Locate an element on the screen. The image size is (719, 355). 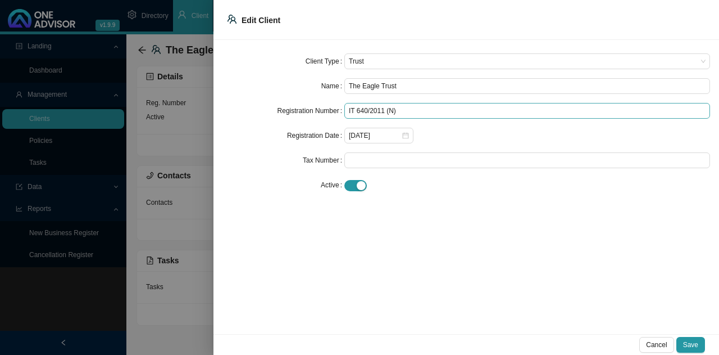
span: team is located at coordinates (232, 19).